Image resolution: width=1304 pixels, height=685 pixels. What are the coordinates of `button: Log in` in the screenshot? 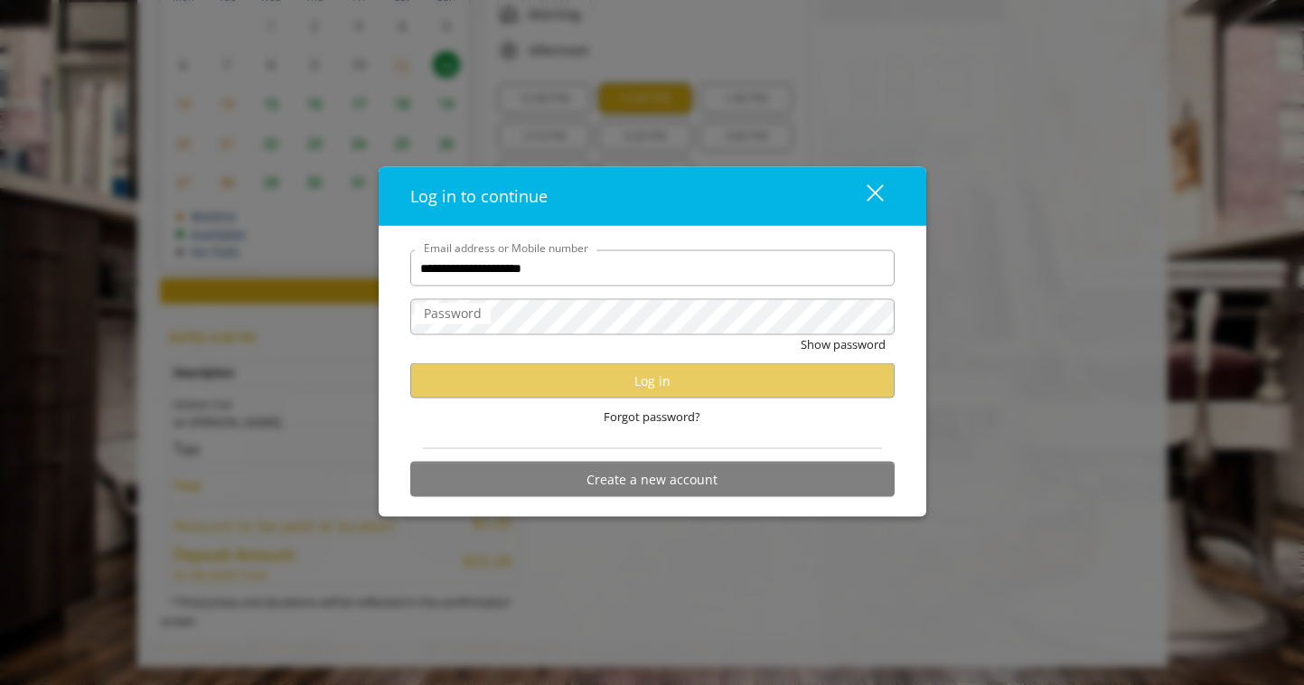 It's located at (652, 380).